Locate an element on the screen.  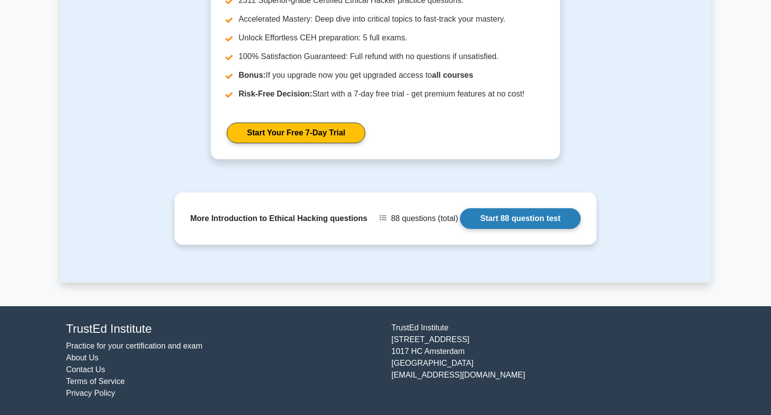
h4: TrustEd Institute is located at coordinates (223, 329).